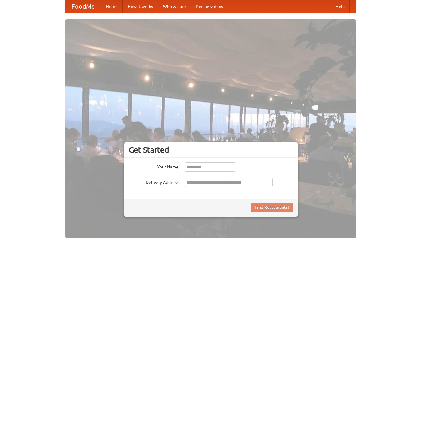 This screenshot has width=421, height=439. What do you see at coordinates (83, 7) in the screenshot?
I see `a: FoodMe` at bounding box center [83, 7].